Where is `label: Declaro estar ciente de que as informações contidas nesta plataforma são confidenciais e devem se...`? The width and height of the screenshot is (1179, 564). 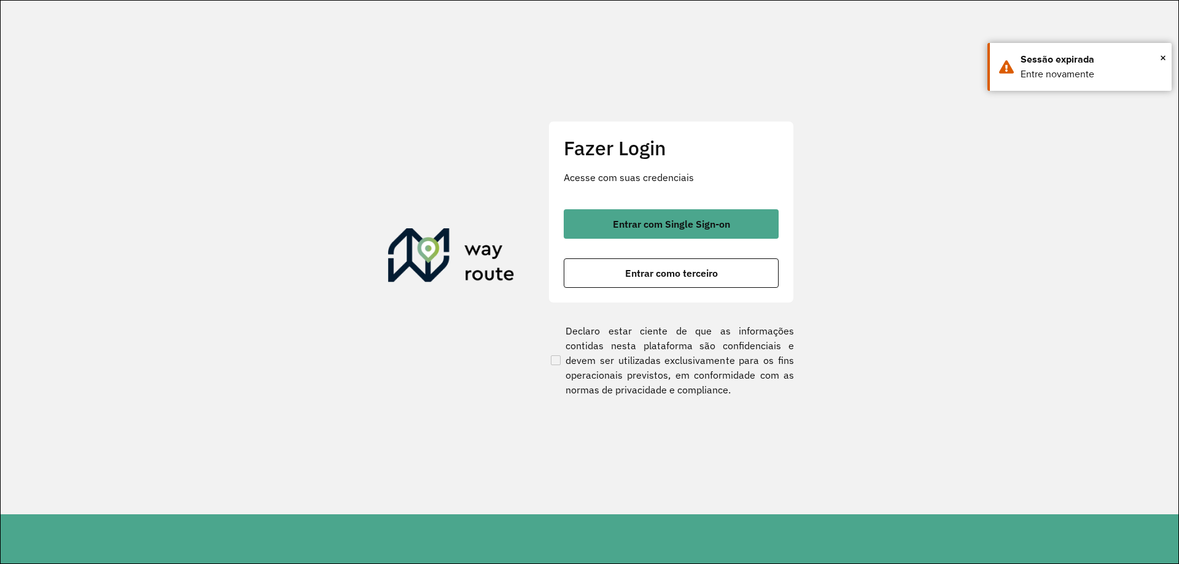
label: Declaro estar ciente de que as informações contidas nesta plataforma são confidenciais e devem se... is located at coordinates (671, 361).